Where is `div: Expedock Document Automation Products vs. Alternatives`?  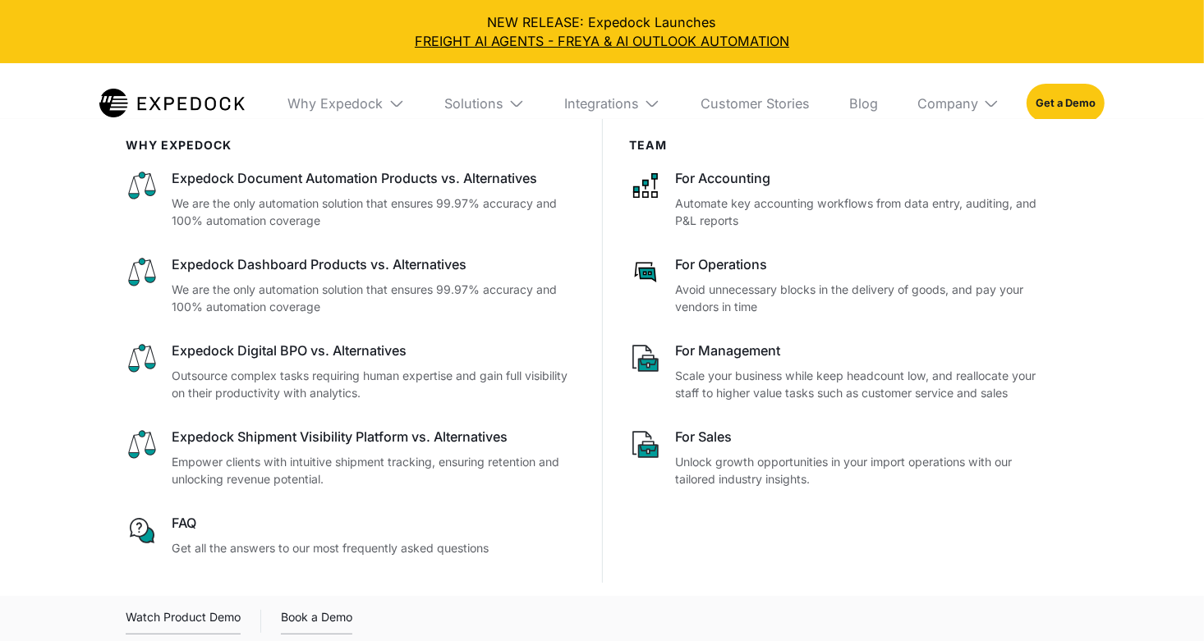
div: Expedock Document Automation Products vs. Alternatives is located at coordinates (374, 178).